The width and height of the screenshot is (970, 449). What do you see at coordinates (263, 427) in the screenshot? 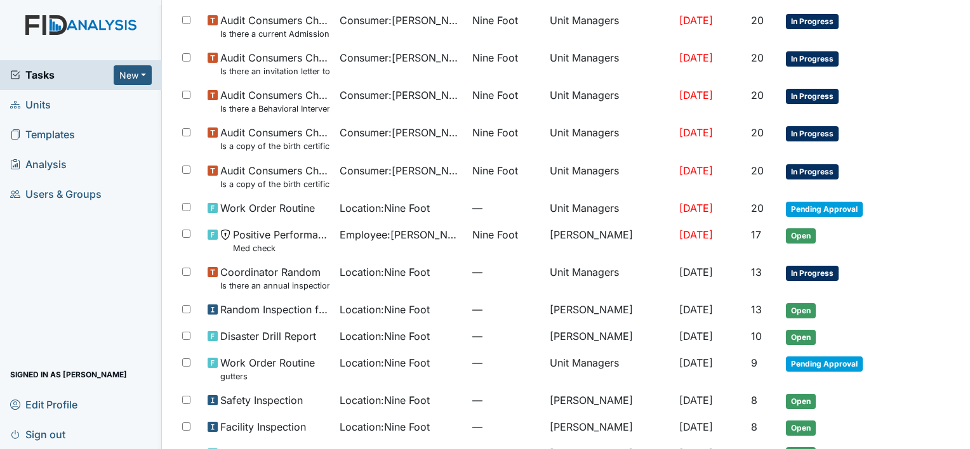
I see `span: Facility Inspection` at bounding box center [263, 427].